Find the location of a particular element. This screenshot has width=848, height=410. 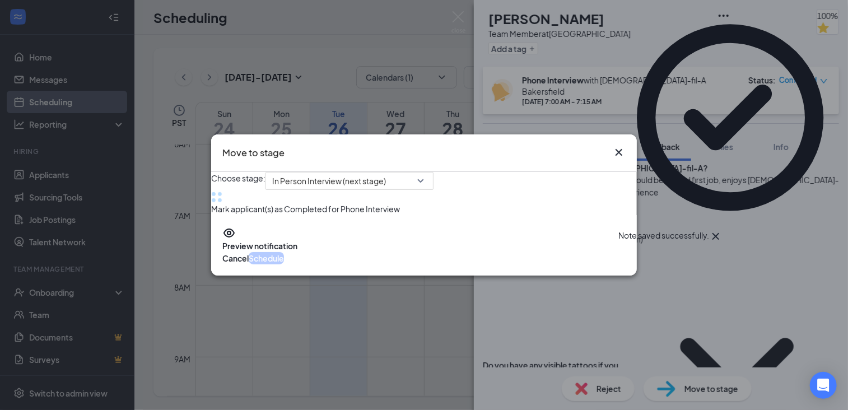

p: Mark applicant(s) as Completed for Phone Interview is located at coordinates (424, 209).